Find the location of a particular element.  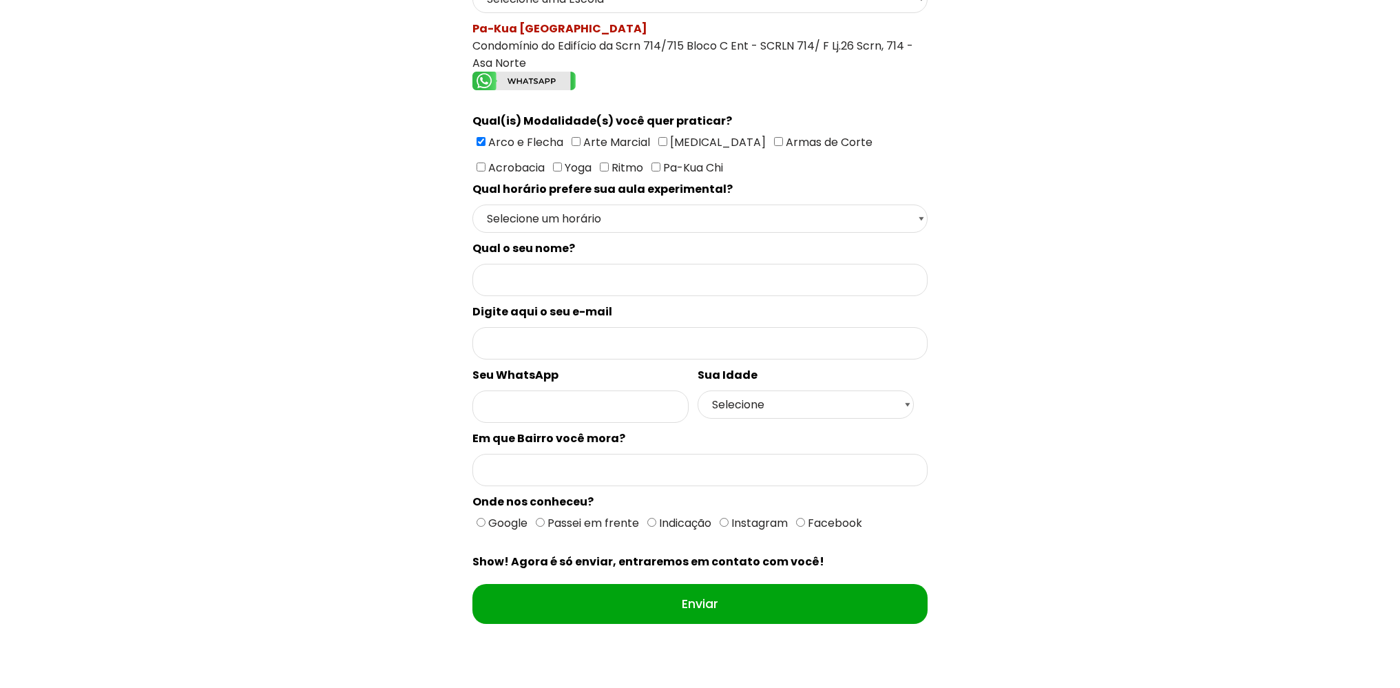

input: Yoga is located at coordinates (557, 167).